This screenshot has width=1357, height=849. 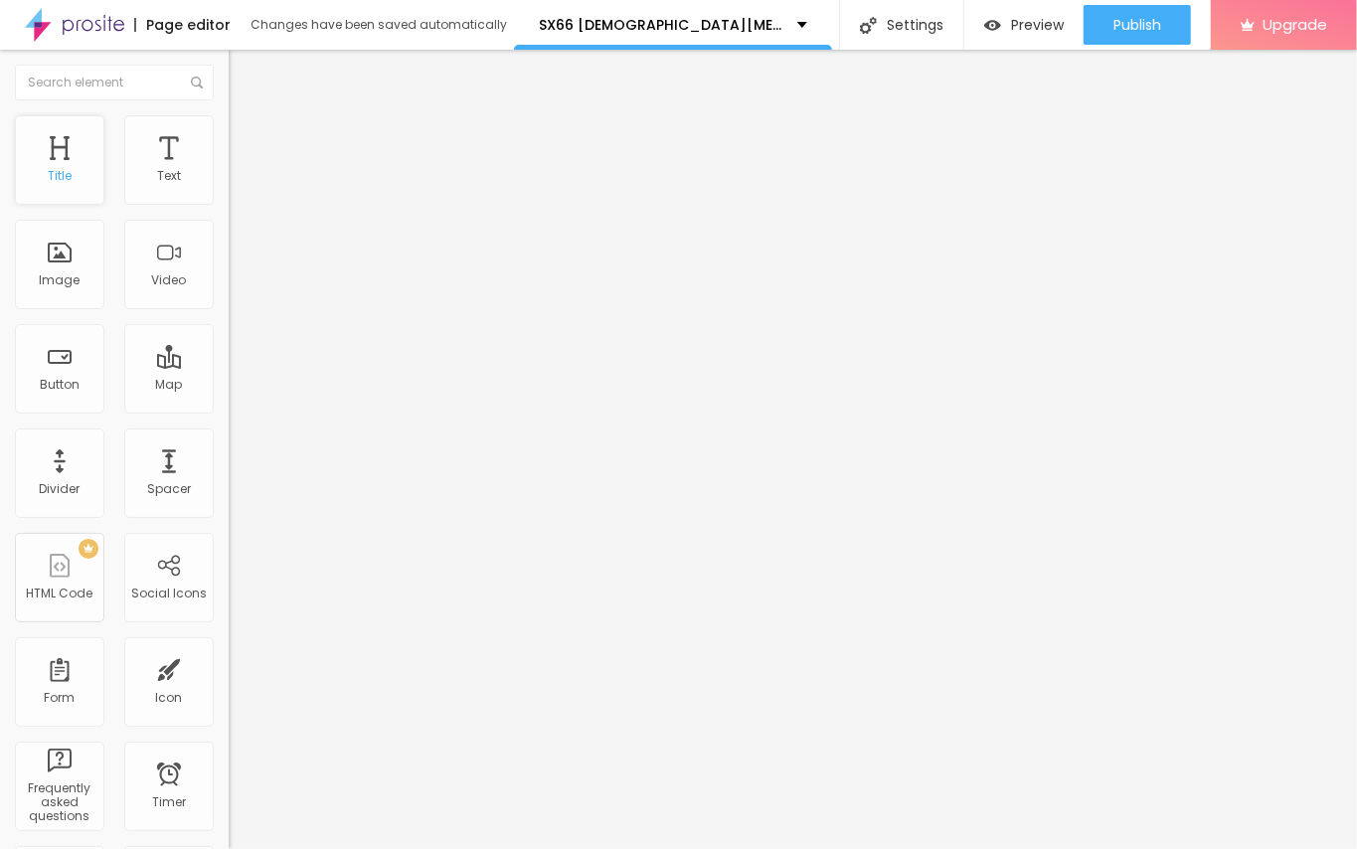 What do you see at coordinates (1037, 25) in the screenshot?
I see `span: Preview` at bounding box center [1037, 25].